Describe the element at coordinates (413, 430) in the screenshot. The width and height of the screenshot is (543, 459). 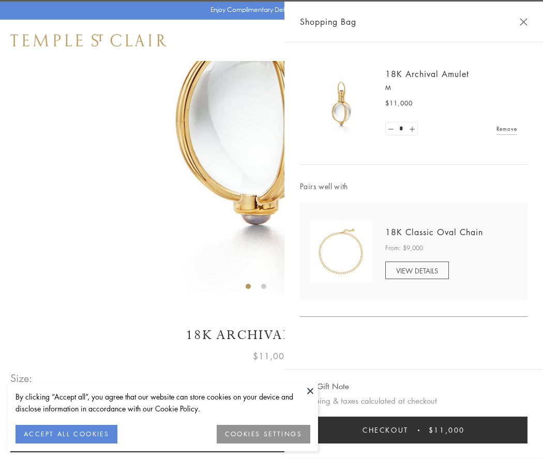
I see `button: Checkout $11,000` at that location.